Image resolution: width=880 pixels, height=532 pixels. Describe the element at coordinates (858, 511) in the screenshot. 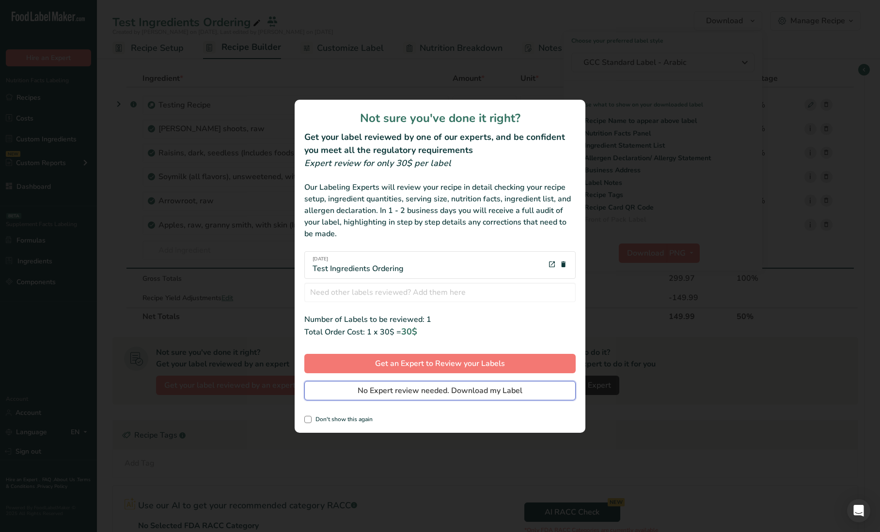

I see `div: Open Intercom Messenger` at that location.